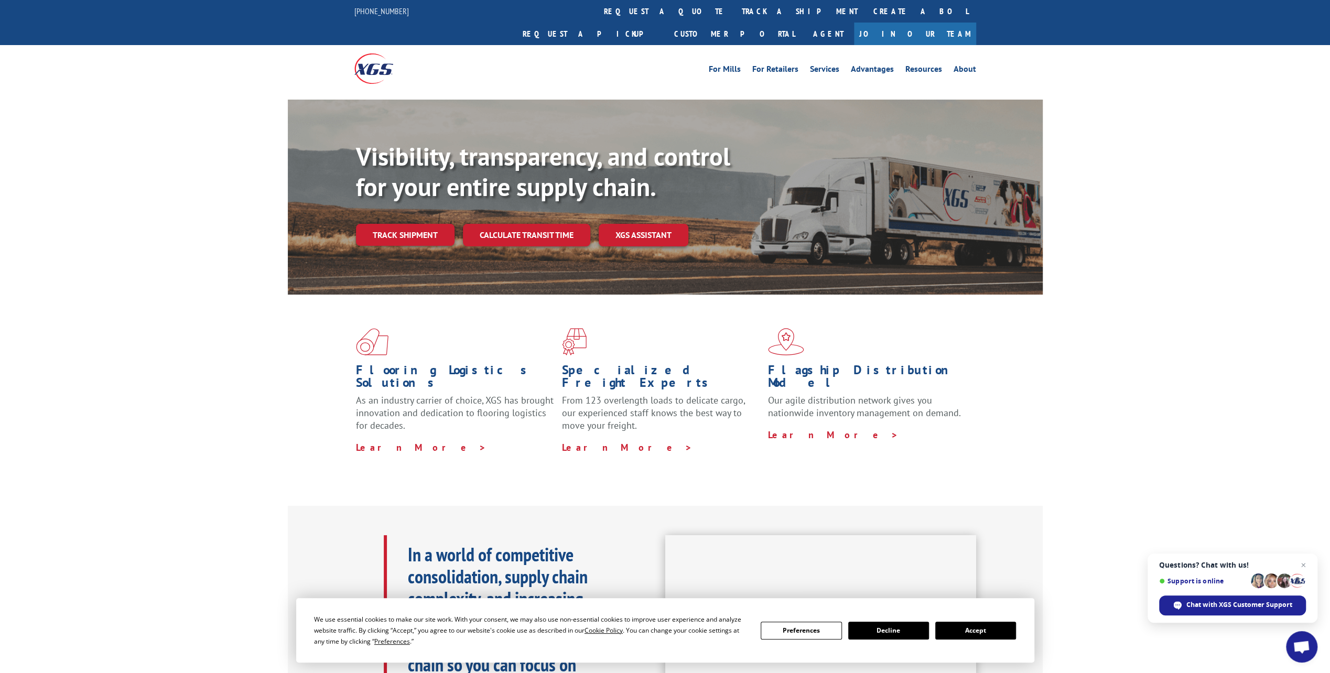 The width and height of the screenshot is (1330, 673). I want to click on a: For Retailers, so click(775, 71).